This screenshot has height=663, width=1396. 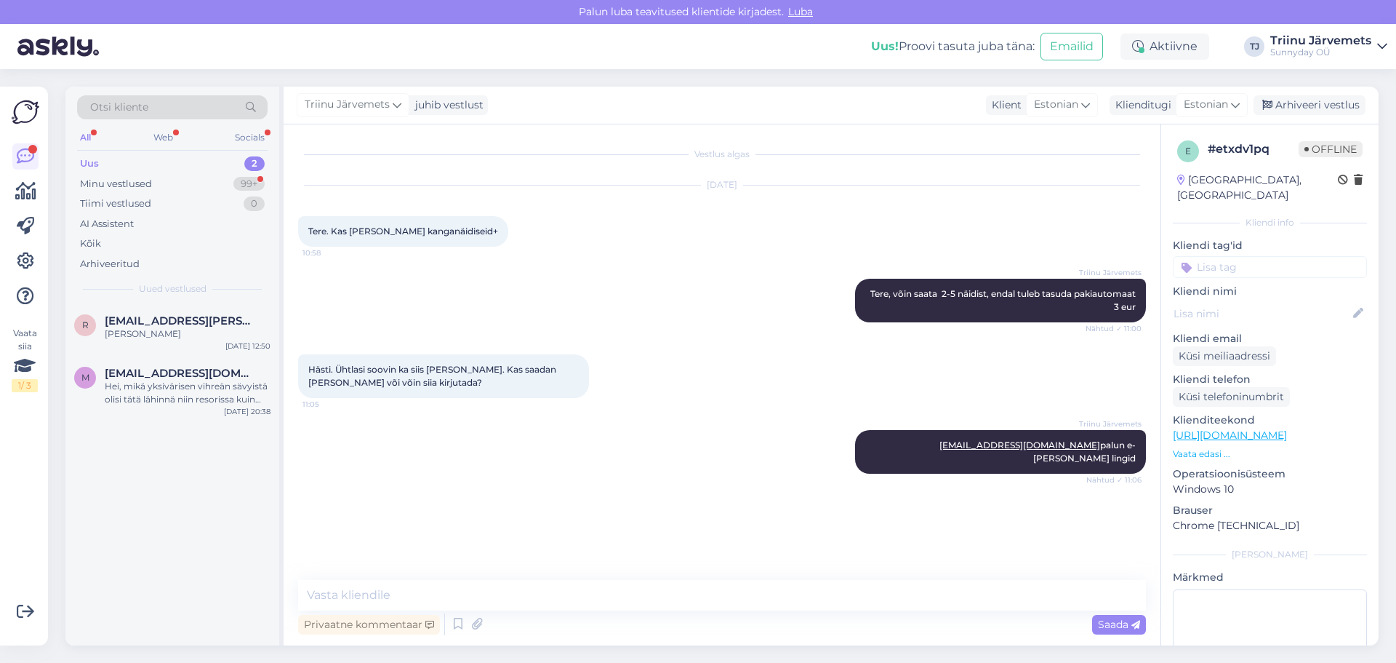 What do you see at coordinates (255, 164) in the screenshot?
I see `div: 2` at bounding box center [255, 164].